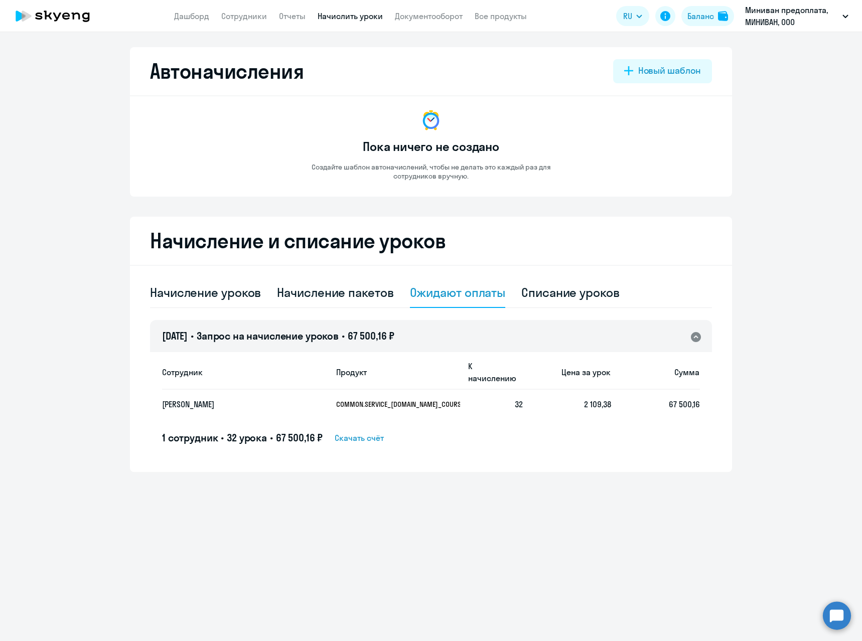  I want to click on span: Скачать счёт, so click(359, 438).